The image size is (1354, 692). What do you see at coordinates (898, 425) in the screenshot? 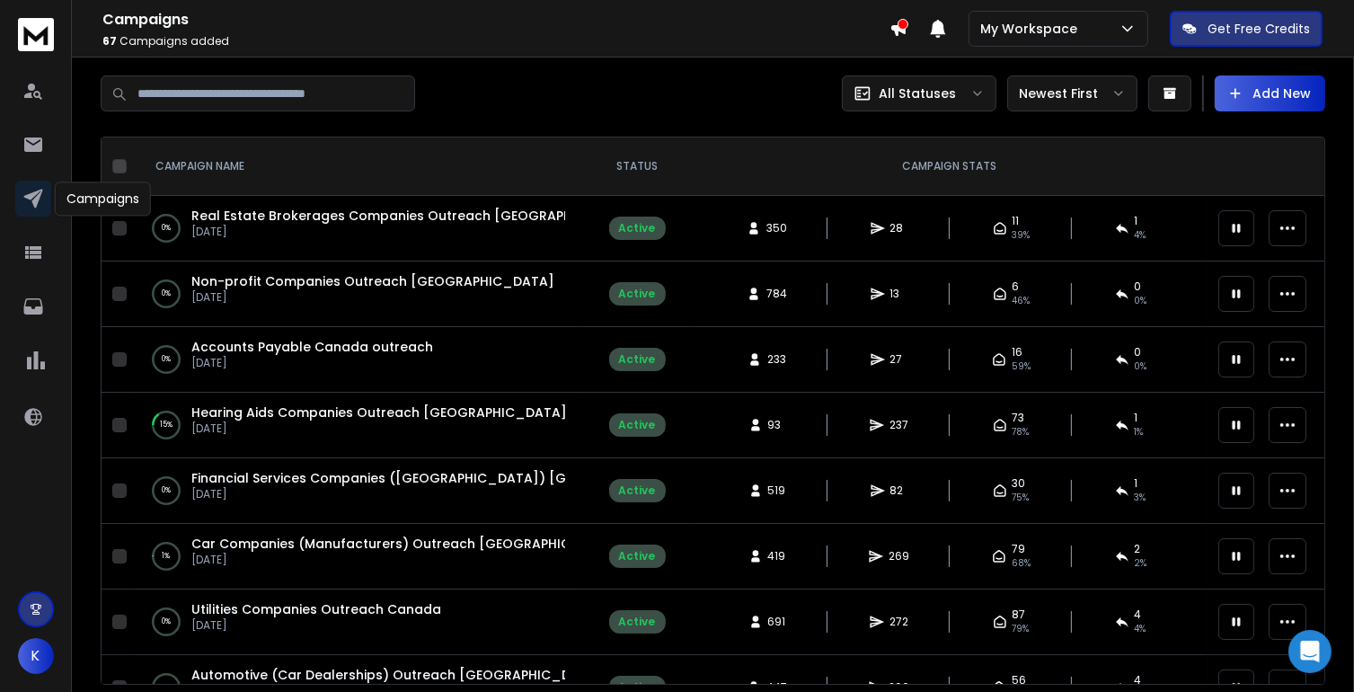
I see `span: 237` at bounding box center [898, 425].